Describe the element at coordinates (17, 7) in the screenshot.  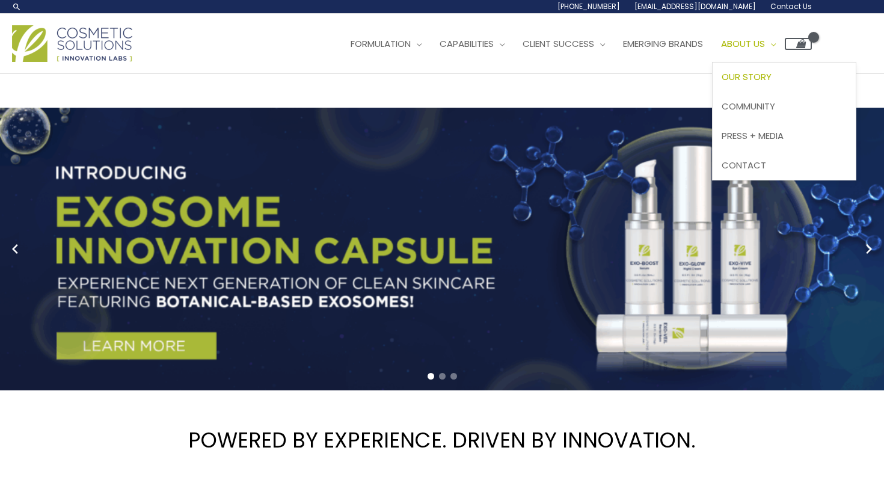
I see `a: Search icon link` at that location.